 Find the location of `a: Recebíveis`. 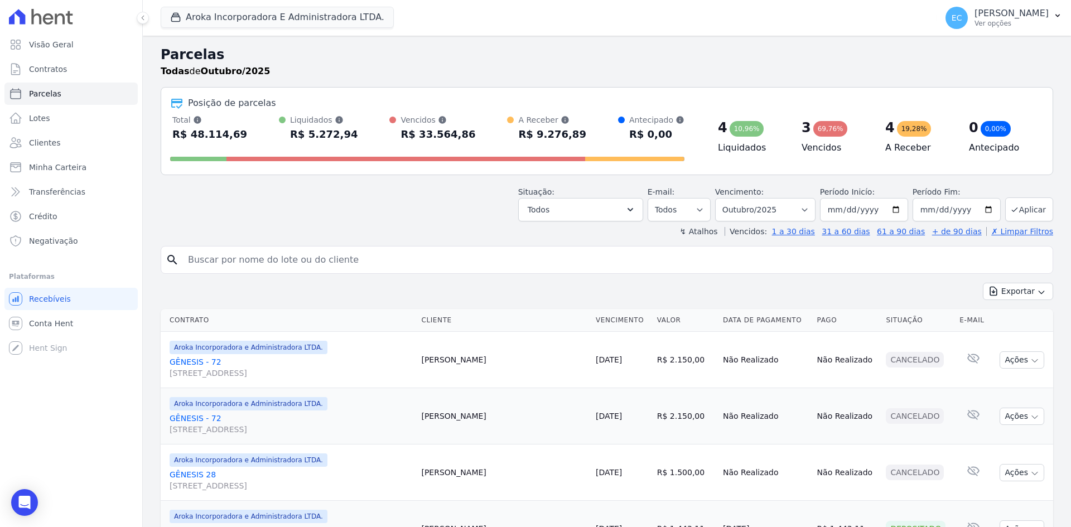

a: Recebíveis is located at coordinates (71, 299).